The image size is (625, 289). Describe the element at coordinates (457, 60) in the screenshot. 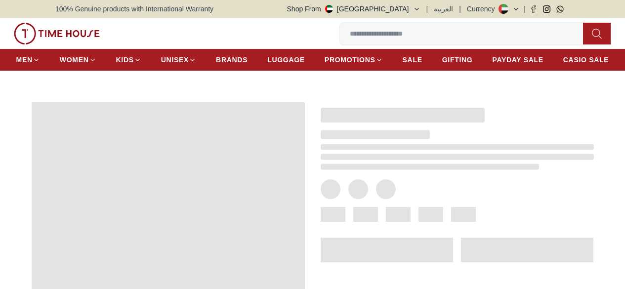

I see `a: GIFTING` at that location.